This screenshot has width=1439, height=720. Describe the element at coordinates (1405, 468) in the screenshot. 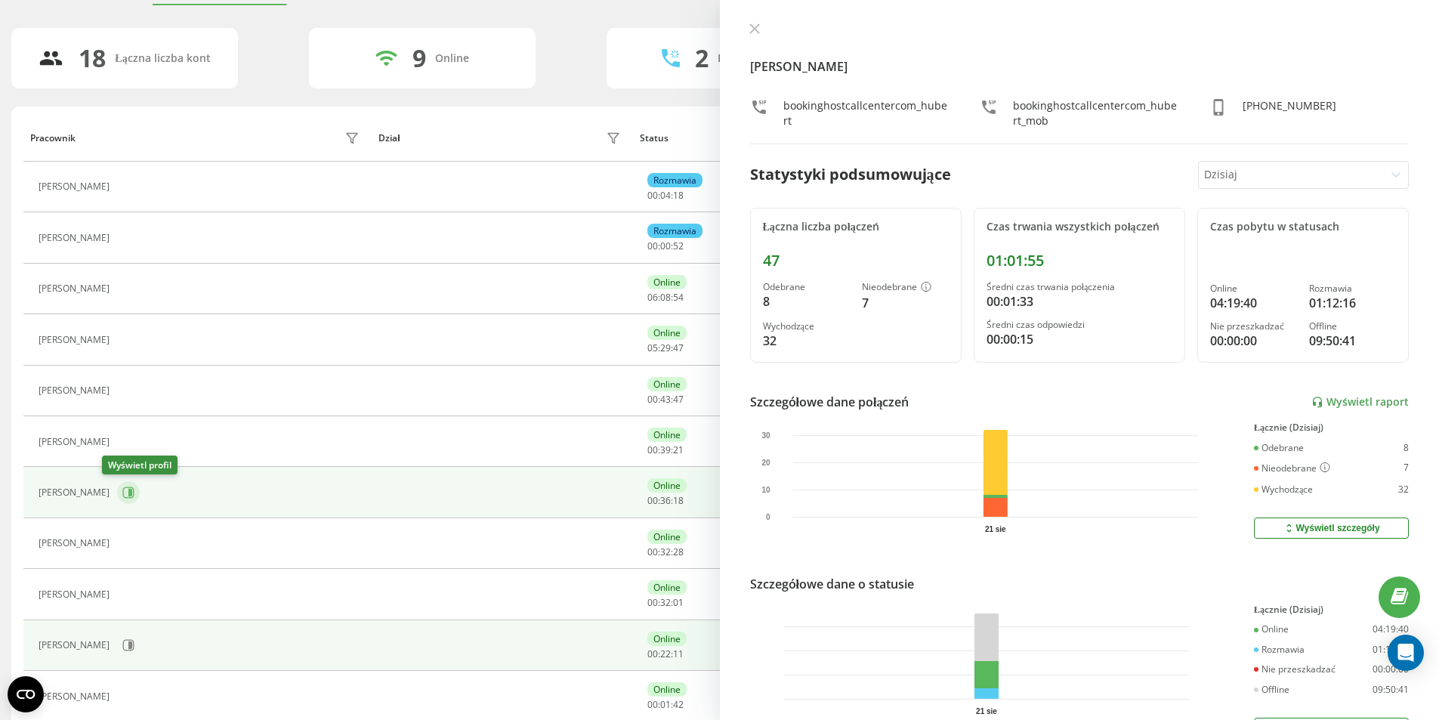

I see `div: 7` at that location.